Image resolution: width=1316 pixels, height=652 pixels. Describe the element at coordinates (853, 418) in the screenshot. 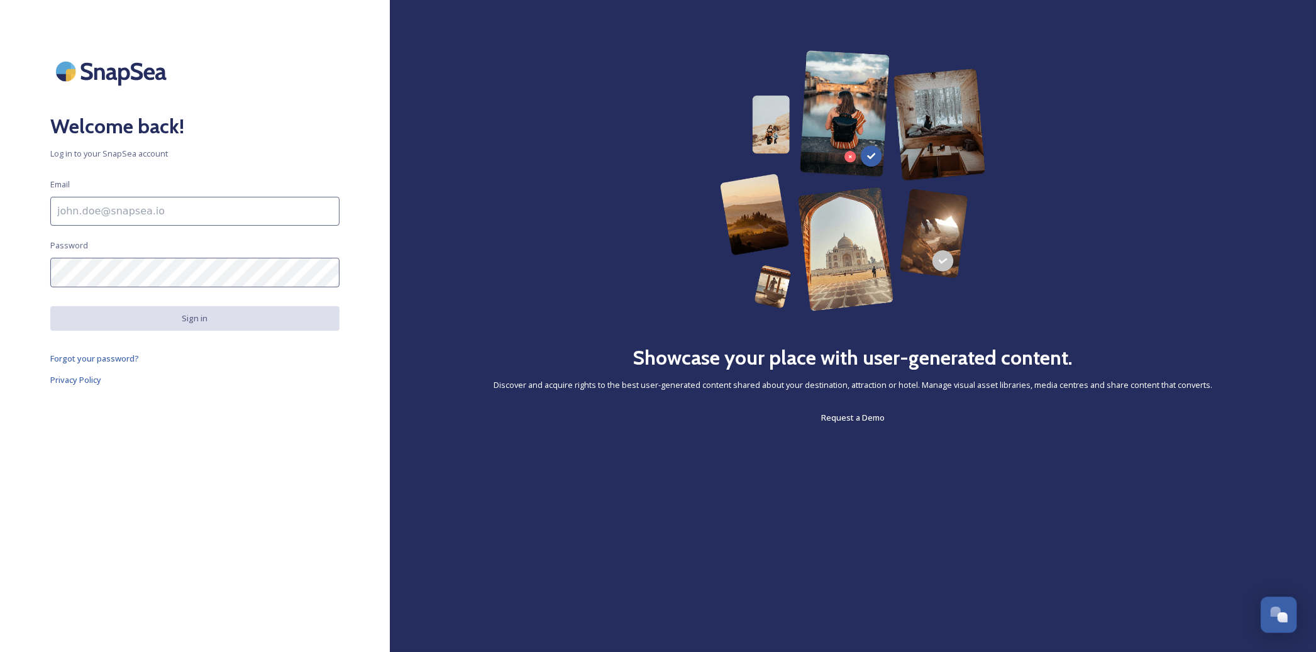

I see `span: Request a Demo` at that location.